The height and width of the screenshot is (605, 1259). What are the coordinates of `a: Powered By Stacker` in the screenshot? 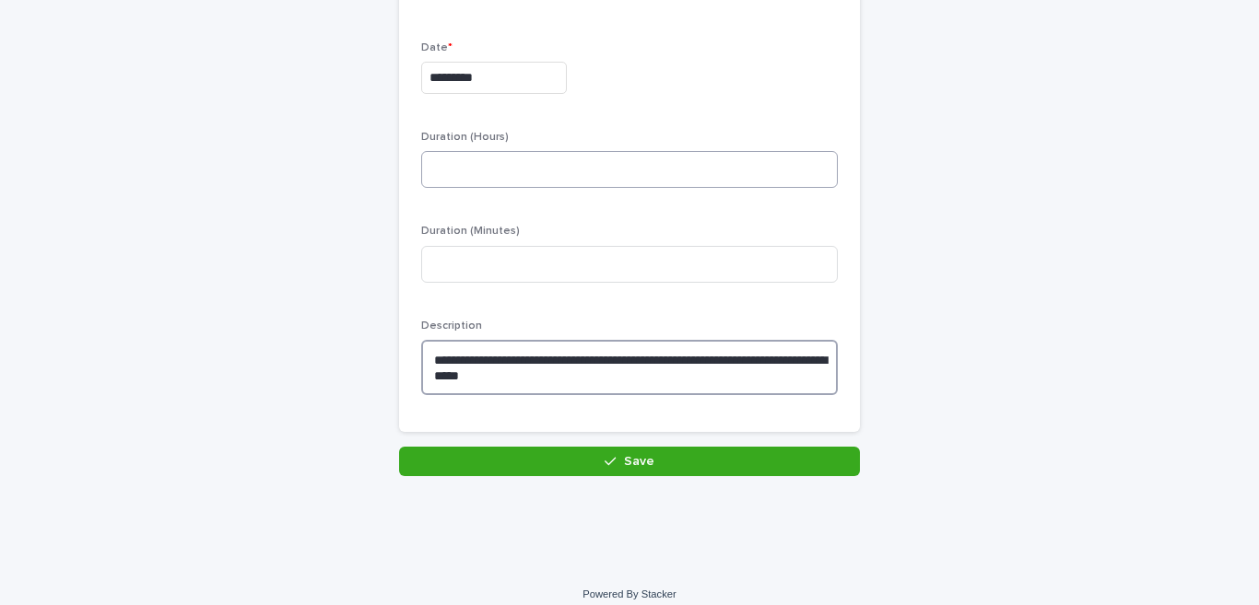 It's located at (628, 594).